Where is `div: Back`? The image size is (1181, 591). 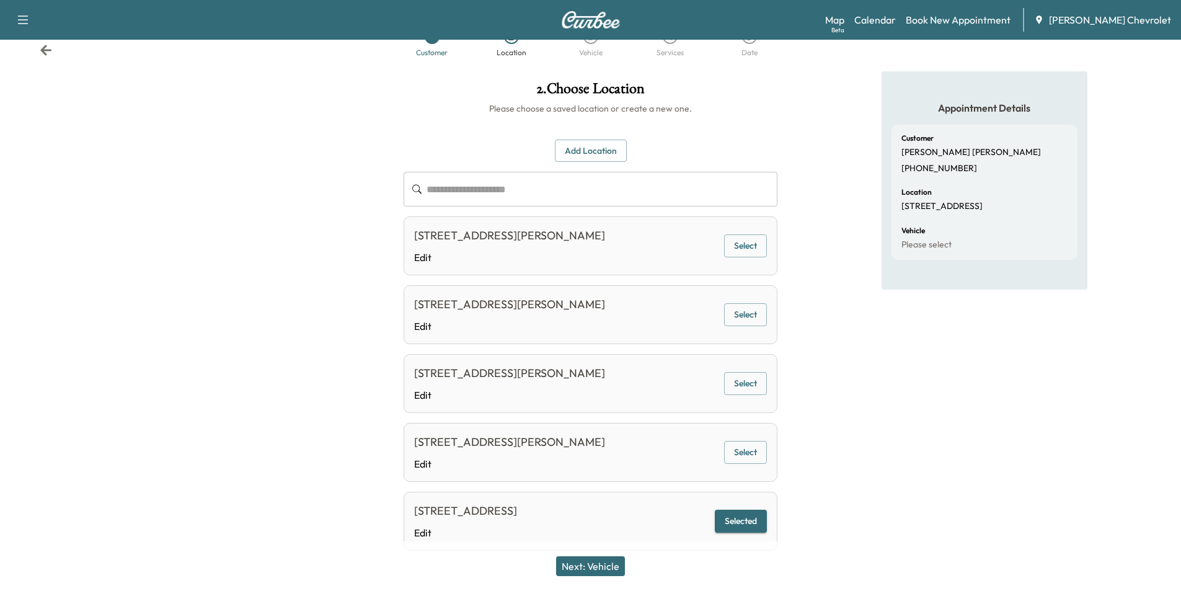
div: Back is located at coordinates (46, 50).